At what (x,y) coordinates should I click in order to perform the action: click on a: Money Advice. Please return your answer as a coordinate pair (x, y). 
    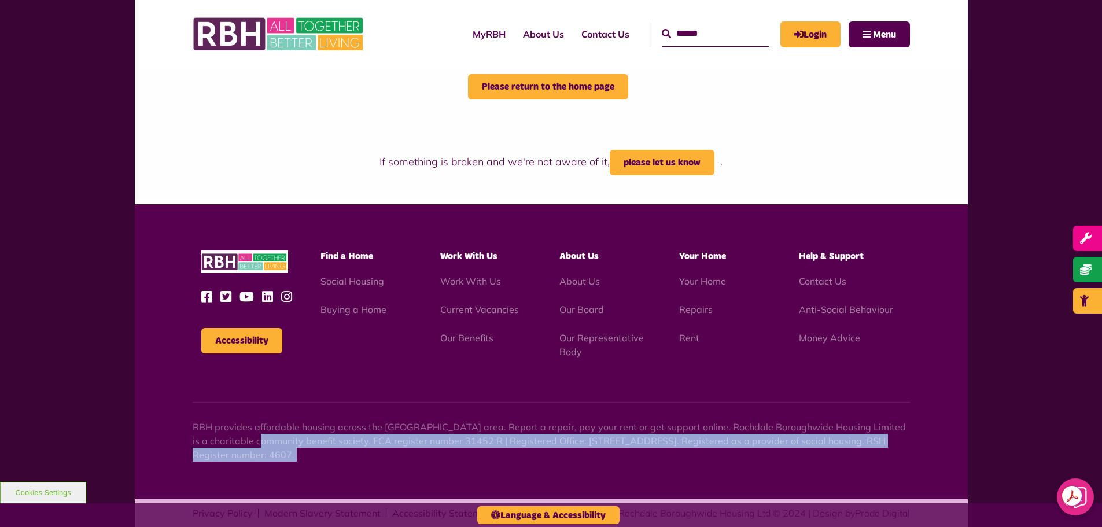
    Looking at the image, I should click on (830, 338).